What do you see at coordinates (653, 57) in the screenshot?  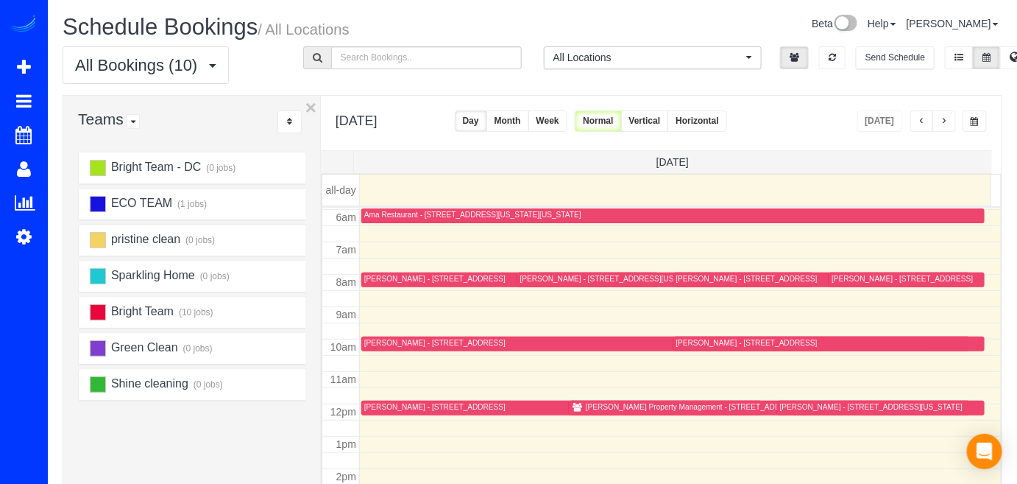 I see `button: All Locations` at bounding box center [653, 57].